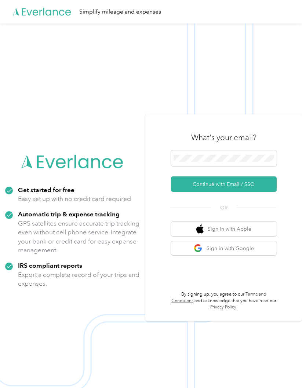  Describe the element at coordinates (79, 279) in the screenshot. I see `p: Export a complete record of your trips and expenses.` at that location.